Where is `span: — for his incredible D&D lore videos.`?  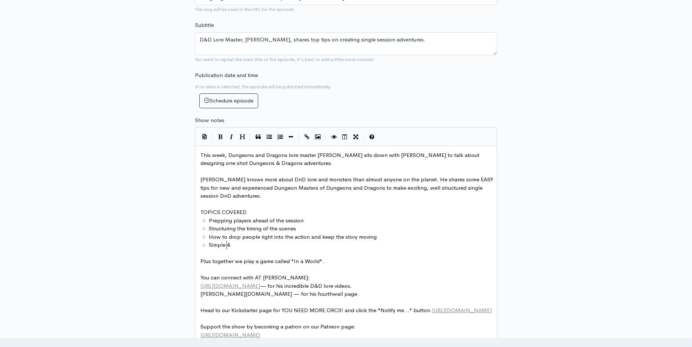 span: — for his incredible D&D lore videos. is located at coordinates (276, 286).